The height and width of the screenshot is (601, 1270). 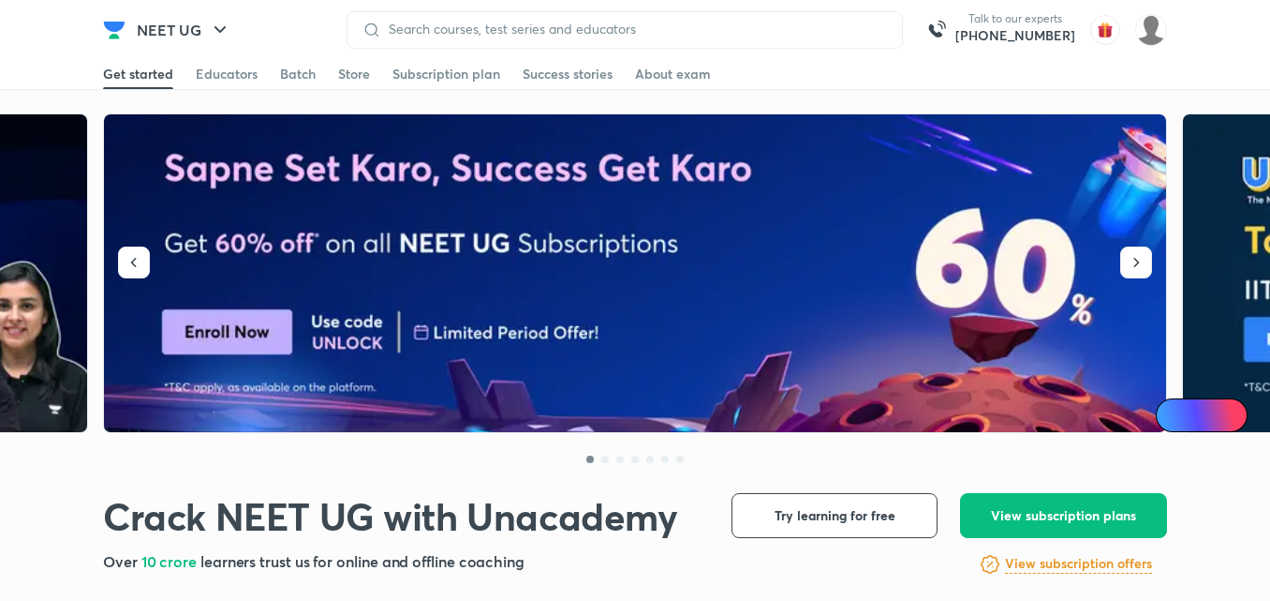 I want to click on a: View subscription offers, so click(x=1078, y=564).